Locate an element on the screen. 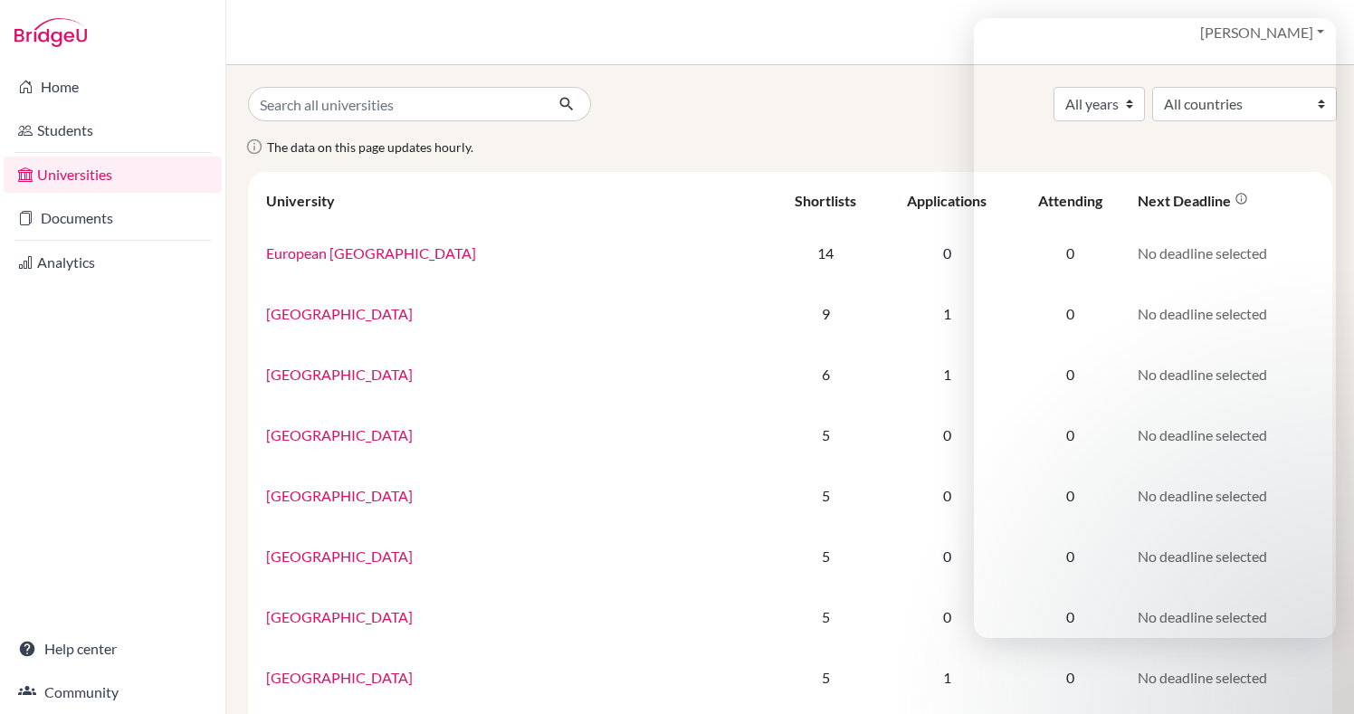 The image size is (1354, 714). a: Universities is located at coordinates (112, 175).